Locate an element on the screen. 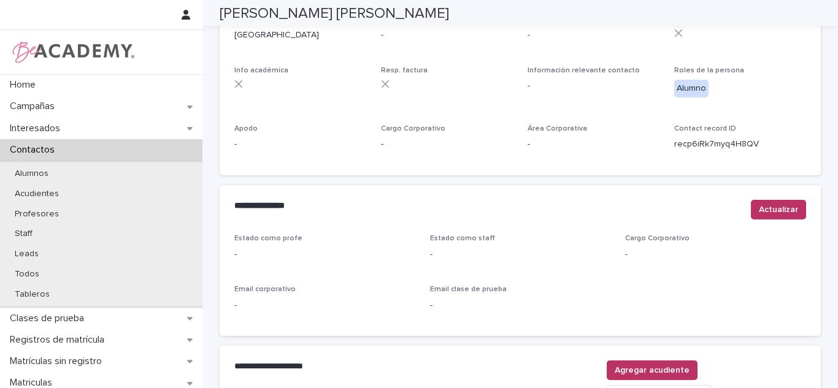 This screenshot has width=838, height=388. p: Contactos is located at coordinates (34, 150).